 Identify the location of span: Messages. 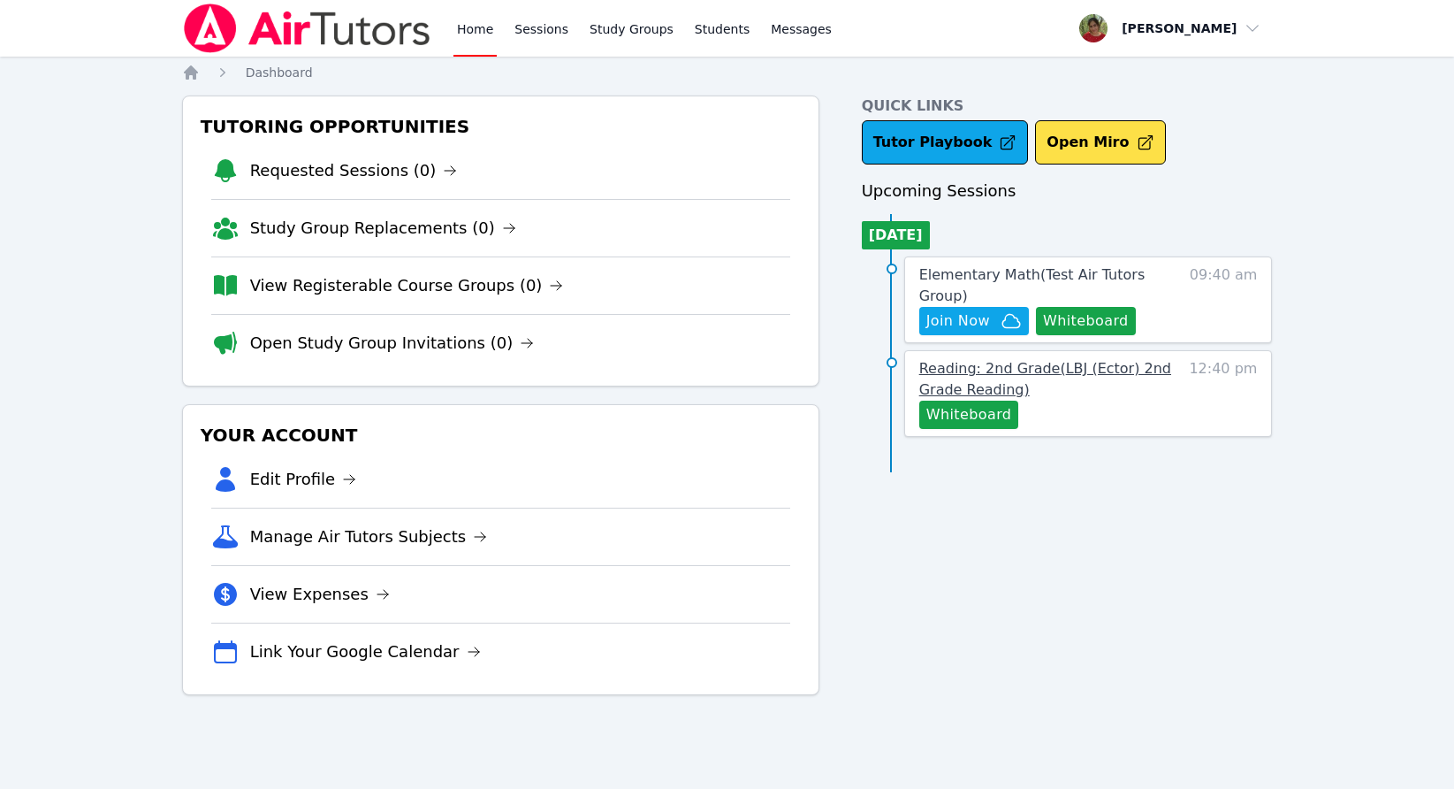
(801, 29).